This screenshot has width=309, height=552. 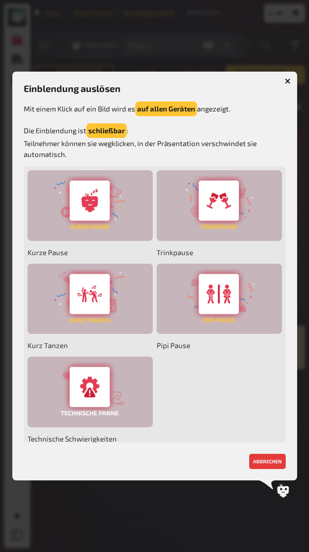 I want to click on div: Pipi Pause, so click(x=219, y=299).